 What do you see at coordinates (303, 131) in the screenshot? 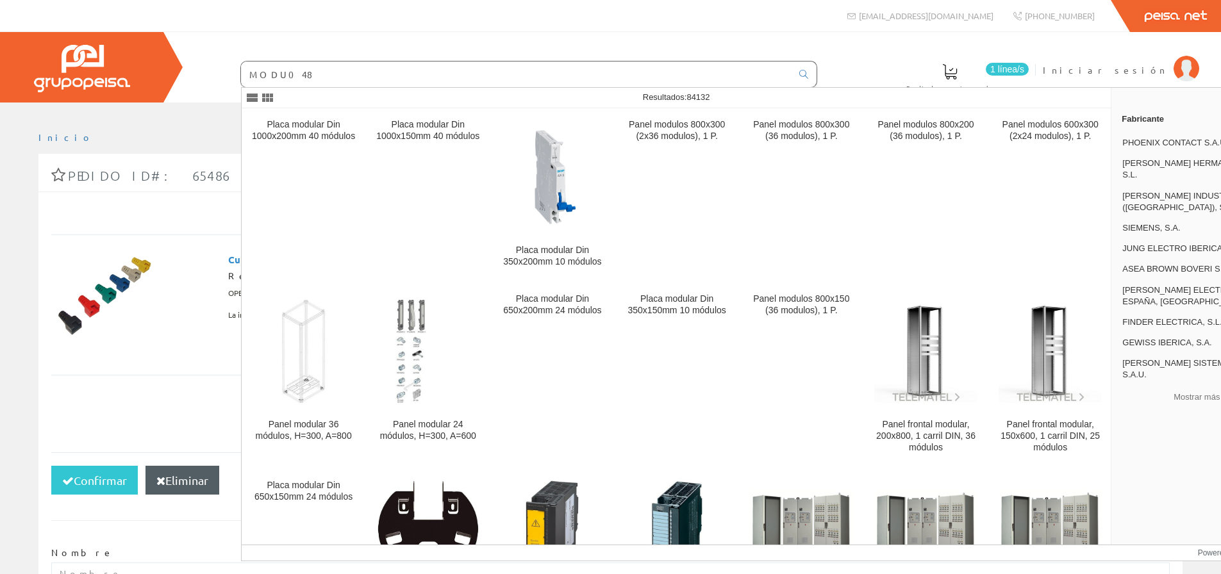
I see `div: Placa modular Din 1000x200mm 40 módulos` at bounding box center [303, 131].